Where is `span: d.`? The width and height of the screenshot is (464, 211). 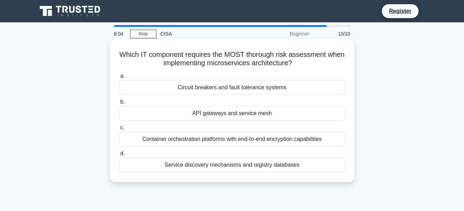 span: d. is located at coordinates (122, 153).